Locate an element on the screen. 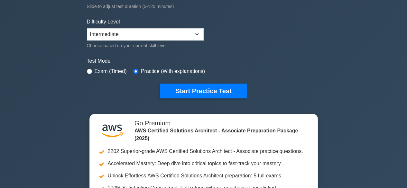 The image size is (407, 188). div: Choose based on your current skill level is located at coordinates (145, 46).